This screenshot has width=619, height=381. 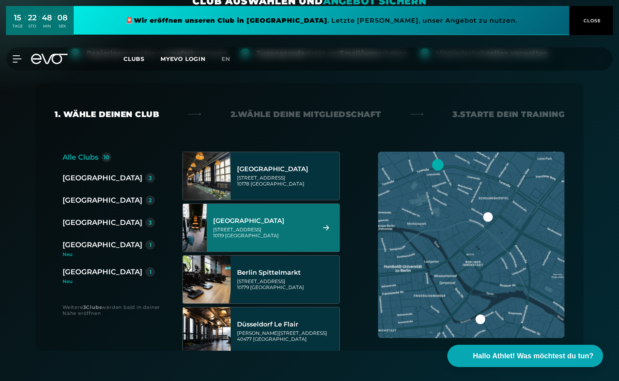 I want to click on a: Clubs, so click(x=142, y=59).